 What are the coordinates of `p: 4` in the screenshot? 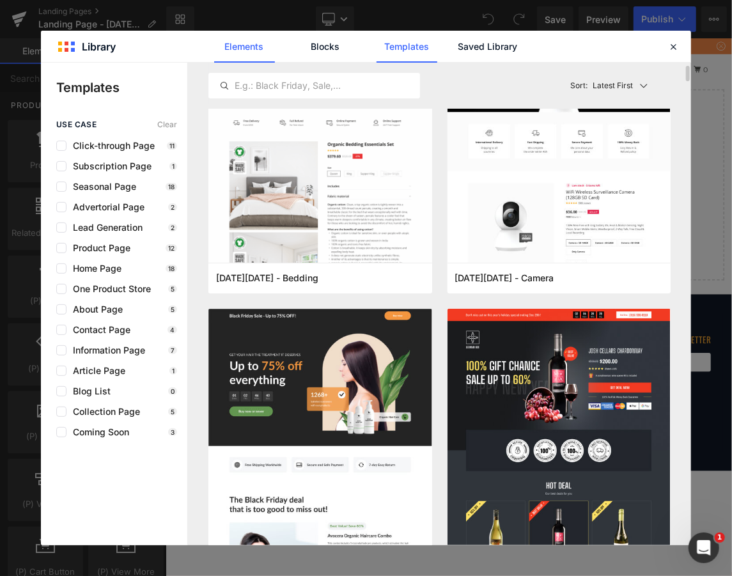 It's located at (172, 330).